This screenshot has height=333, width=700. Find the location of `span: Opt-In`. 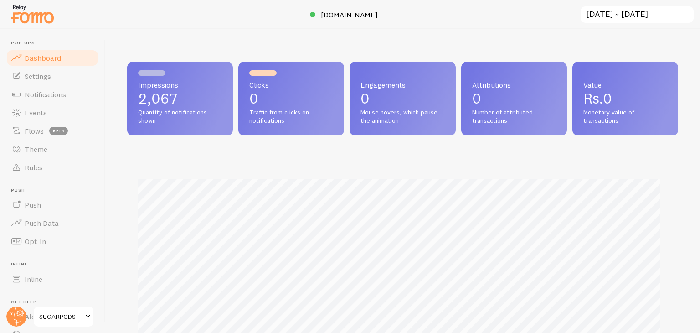

span: Opt-In is located at coordinates (35, 241).